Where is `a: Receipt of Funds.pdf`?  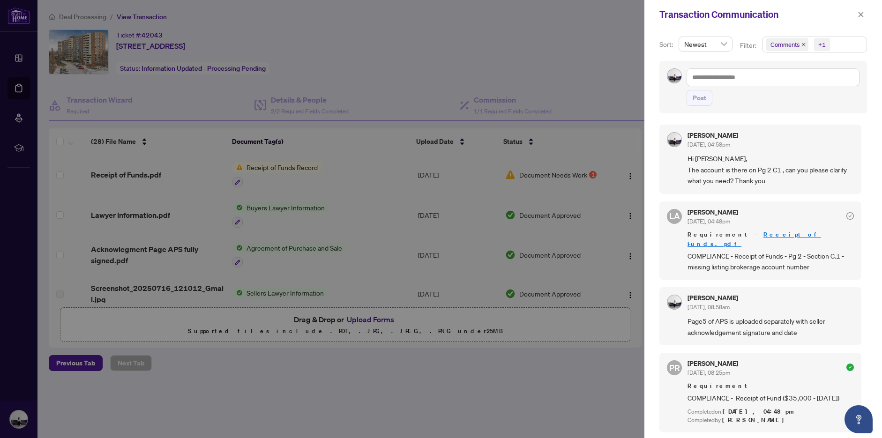
a: Receipt of Funds.pdf is located at coordinates (754, 239).